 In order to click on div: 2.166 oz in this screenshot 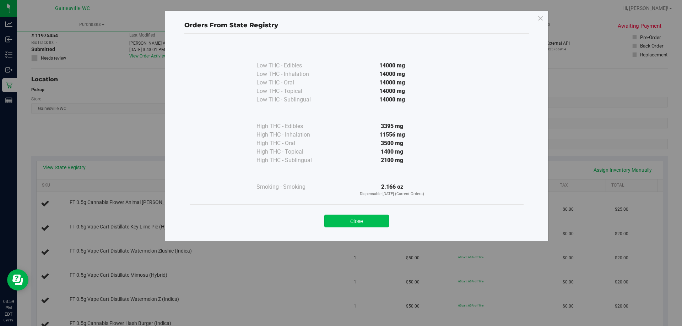, I will do `click(392, 190)`.